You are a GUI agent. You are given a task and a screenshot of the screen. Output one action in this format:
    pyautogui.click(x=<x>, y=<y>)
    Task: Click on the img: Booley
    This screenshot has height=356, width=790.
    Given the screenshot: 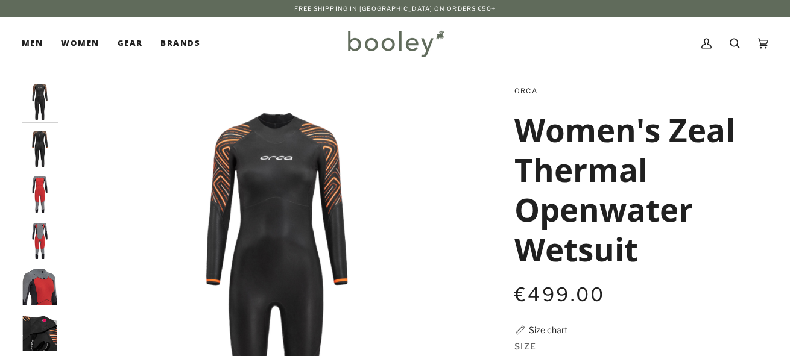 What is the action you would take?
    pyautogui.click(x=395, y=43)
    